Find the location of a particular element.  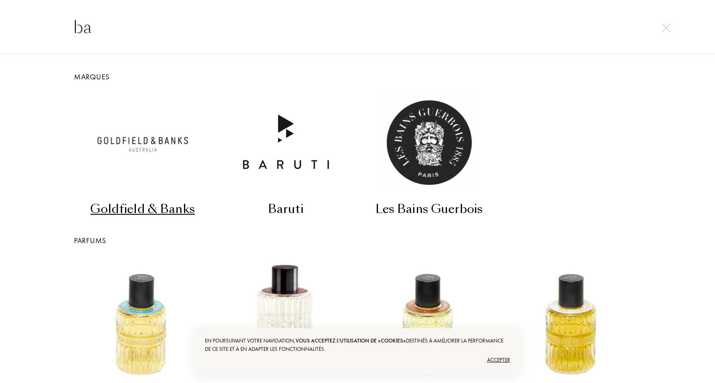

div: Accepter is located at coordinates (358, 360).